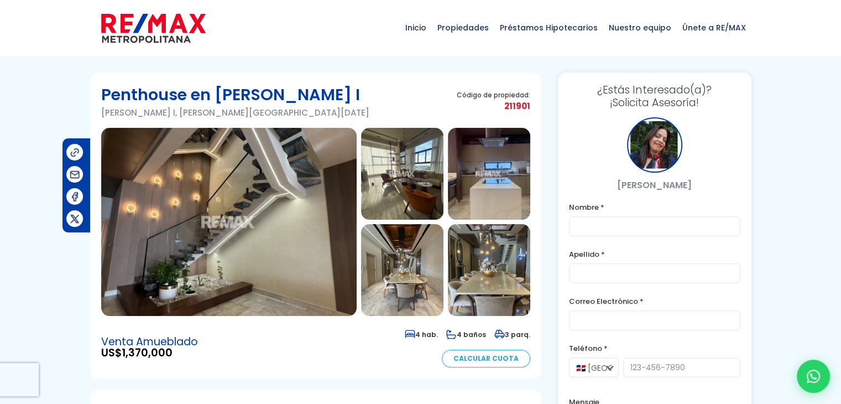 Image resolution: width=841 pixels, height=404 pixels. I want to click on span: Únete a RE/MAX, so click(714, 28).